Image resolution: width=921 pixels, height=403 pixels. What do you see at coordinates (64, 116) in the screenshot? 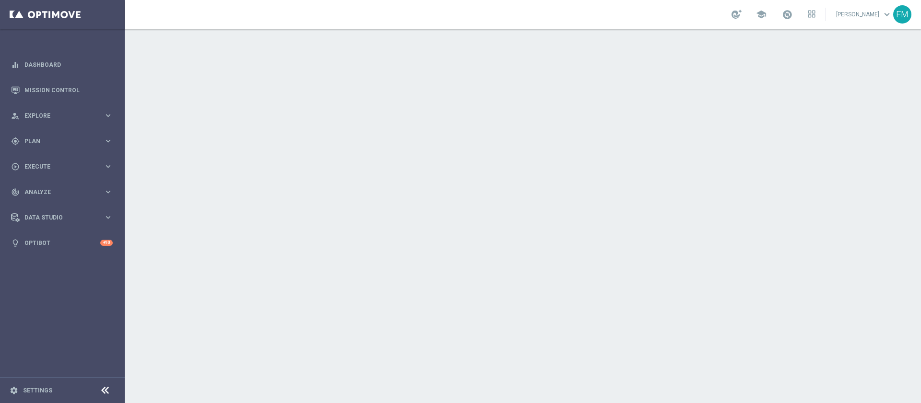
I see `span: Explore` at bounding box center [64, 116].